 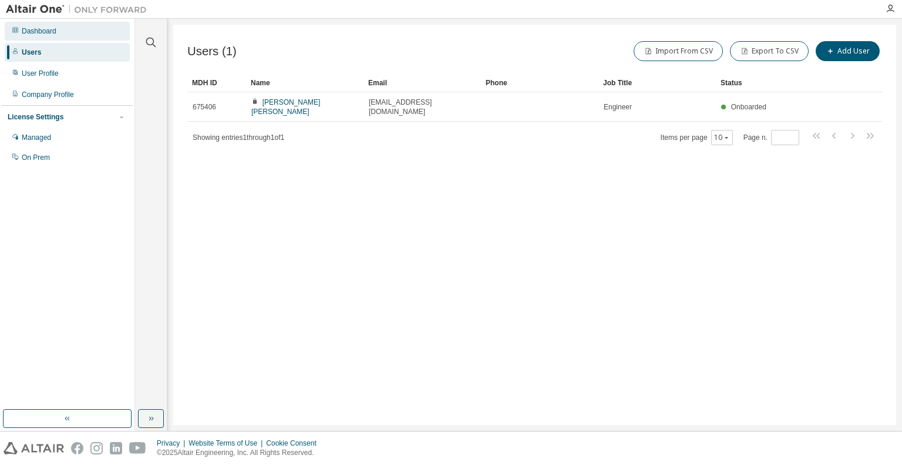 I want to click on img: Altair One, so click(x=79, y=9).